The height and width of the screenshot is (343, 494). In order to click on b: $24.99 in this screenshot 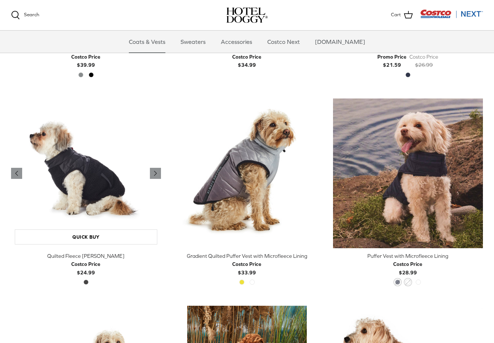, I will do `click(86, 268)`.